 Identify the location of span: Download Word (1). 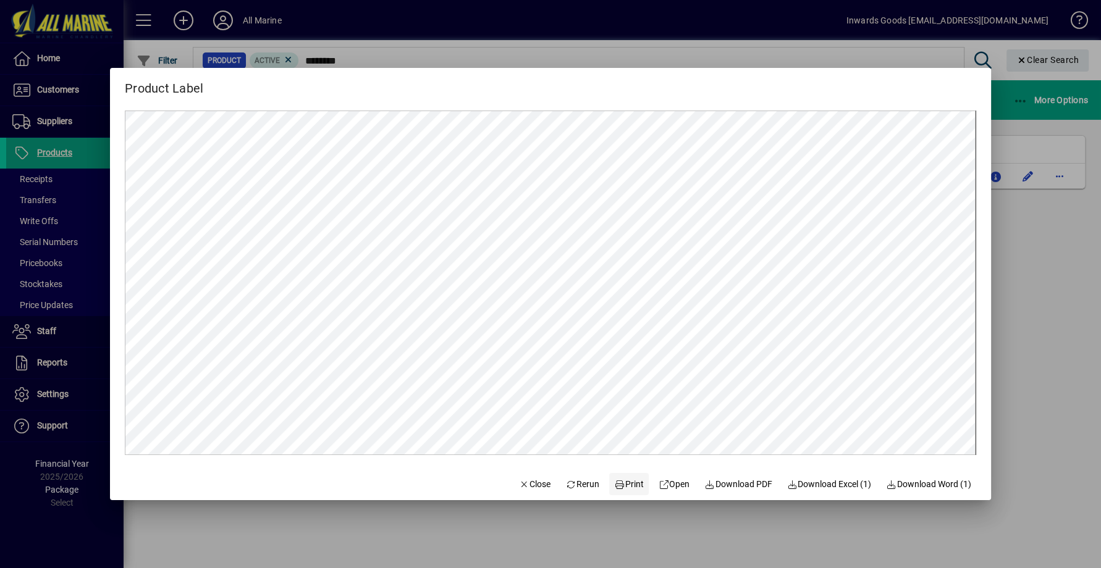
(928, 484).